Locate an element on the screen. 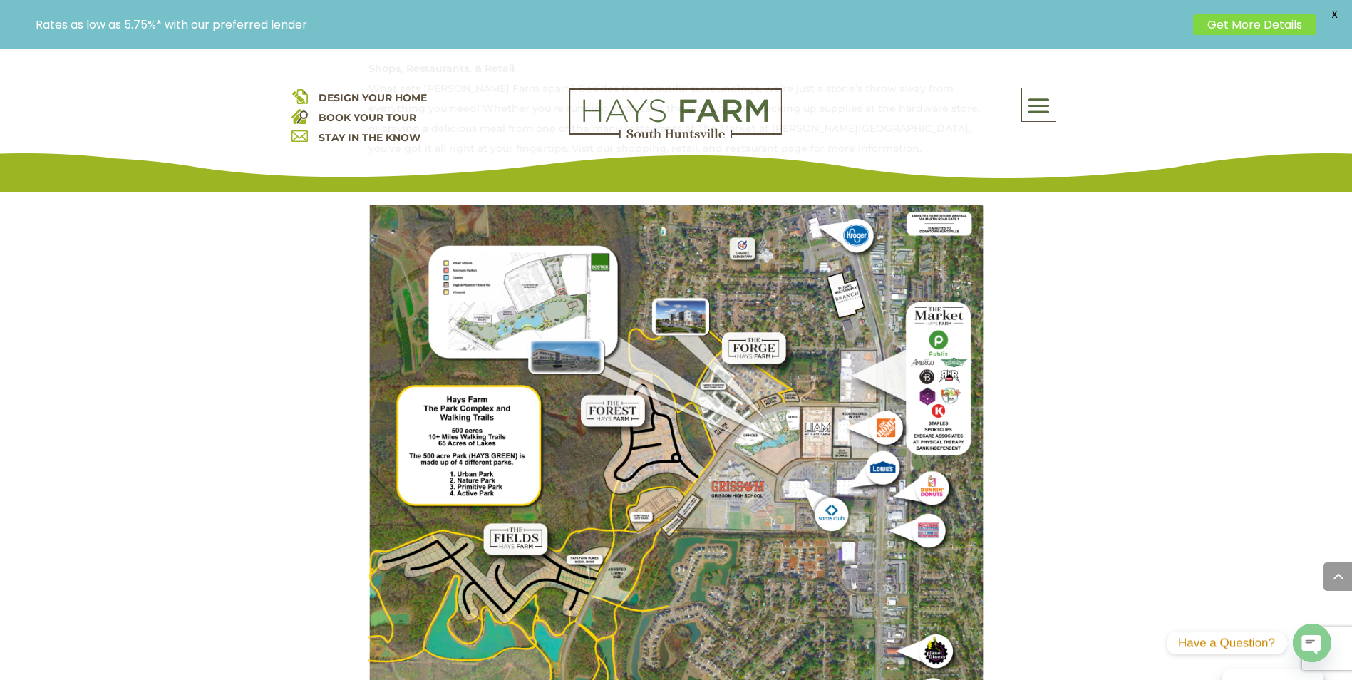 The height and width of the screenshot is (680, 1352). a: STAY IN THE KNOW is located at coordinates (369, 138).